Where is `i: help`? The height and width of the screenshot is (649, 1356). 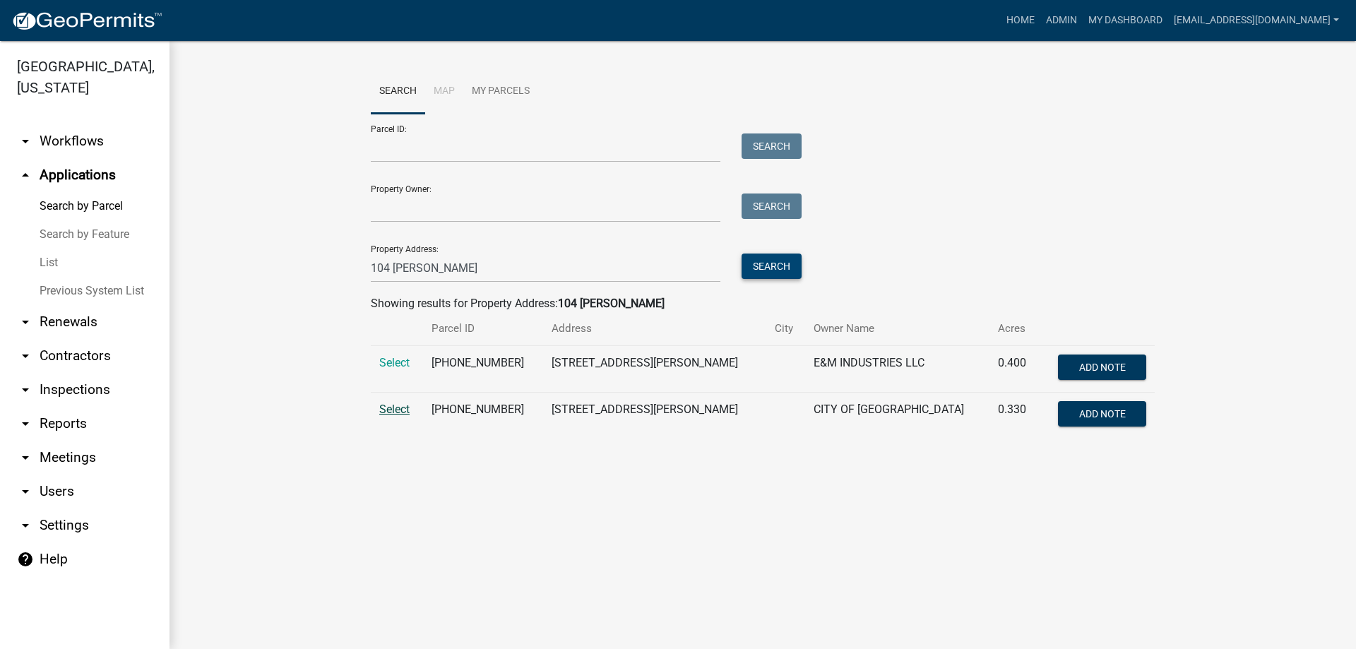
i: help is located at coordinates (25, 559).